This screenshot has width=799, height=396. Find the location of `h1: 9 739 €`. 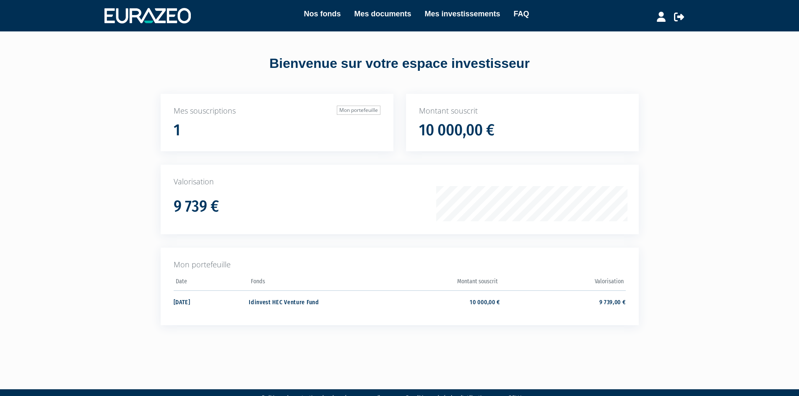

h1: 9 739 € is located at coordinates (196, 207).